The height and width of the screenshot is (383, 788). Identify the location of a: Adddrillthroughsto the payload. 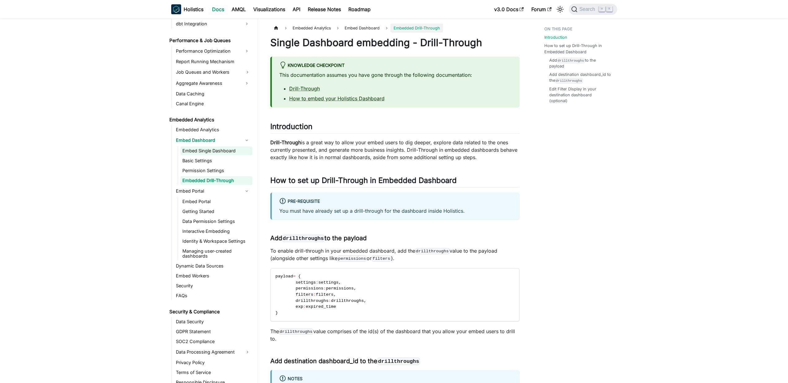
(580, 63).